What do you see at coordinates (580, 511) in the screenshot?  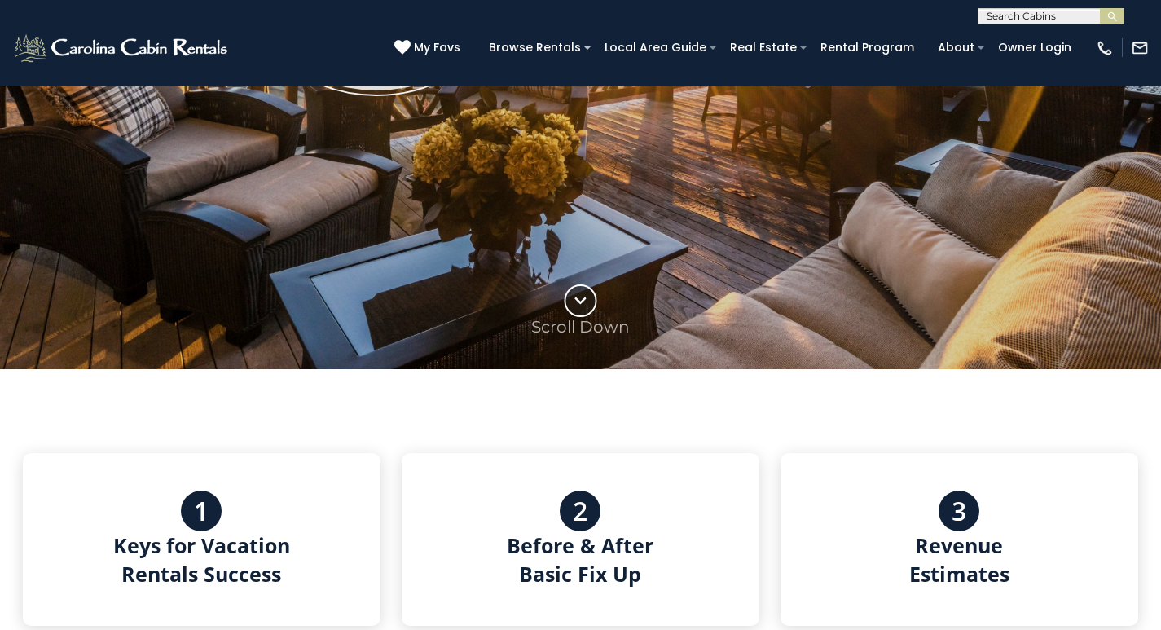 I see `h3: 2` at bounding box center [580, 511].